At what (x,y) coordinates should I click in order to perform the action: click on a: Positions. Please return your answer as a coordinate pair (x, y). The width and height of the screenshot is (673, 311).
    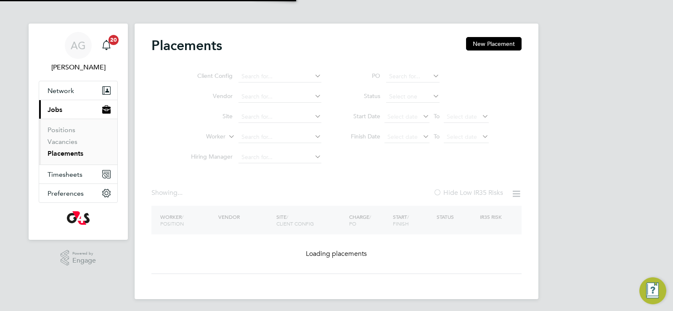
    Looking at the image, I should click on (61, 129).